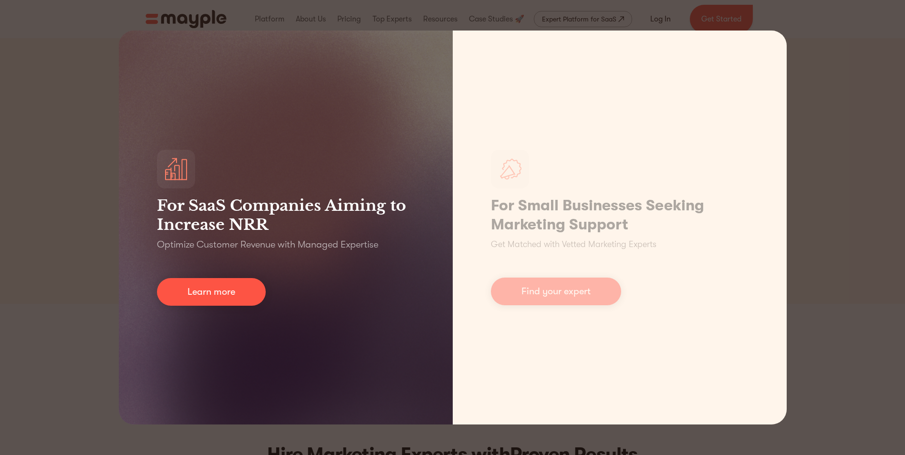  Describe the element at coordinates (268, 245) in the screenshot. I see `p: Optimize Customer Revenue with Managed Expertise` at that location.